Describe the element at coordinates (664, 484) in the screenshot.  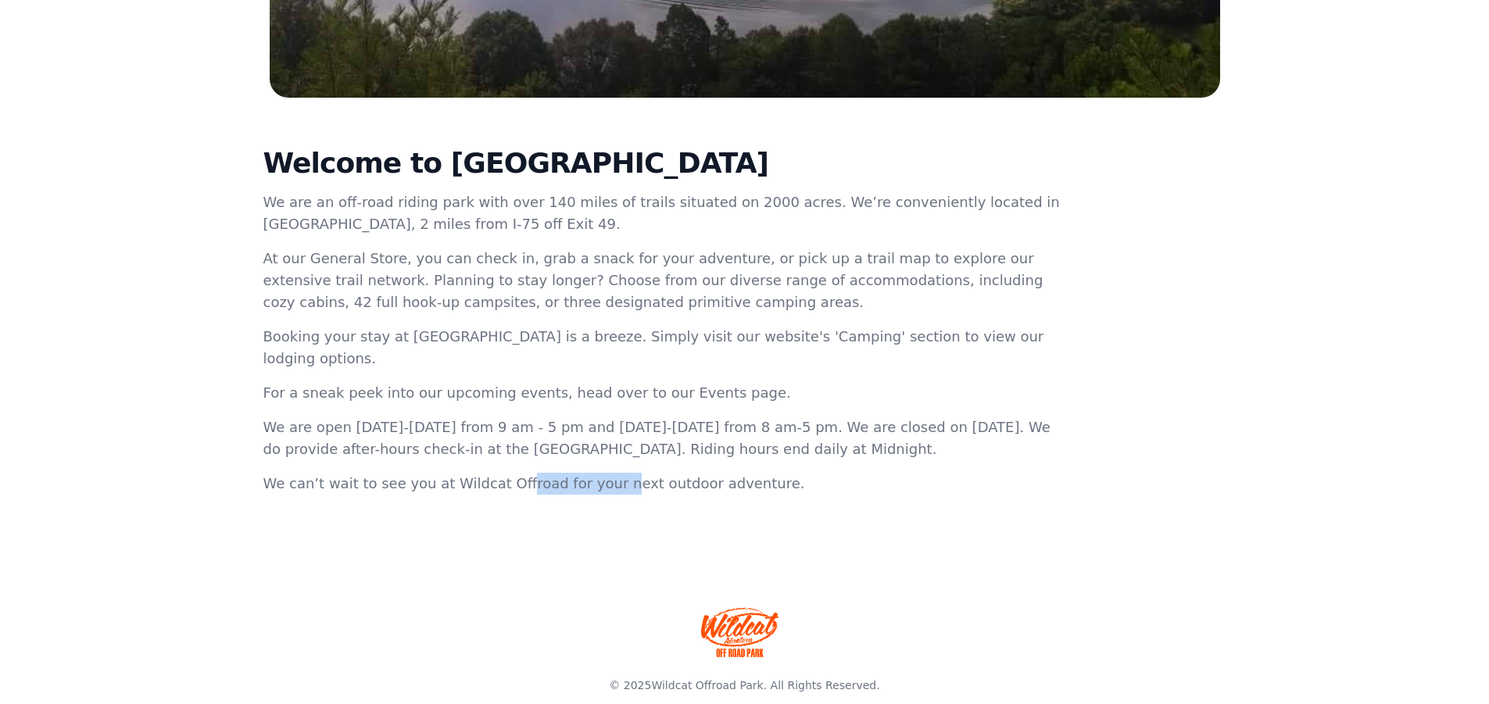
I see `p: We can’t wait to see you at Wildcat Offroad for your next outdoor adventure.` at that location.